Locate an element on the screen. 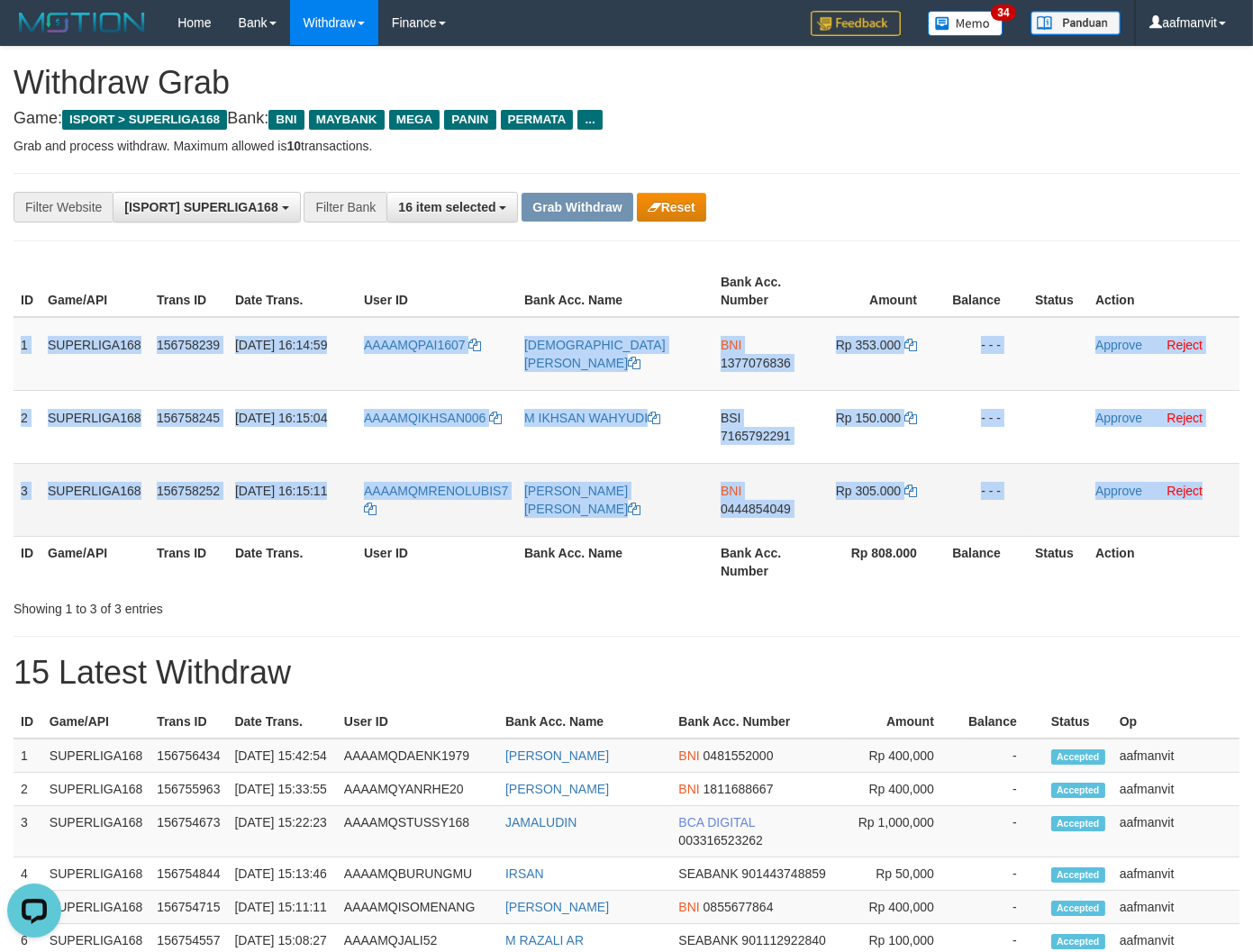 This screenshot has height=952, width=1253. td: AAAAMQISOMENANG is located at coordinates (417, 907).